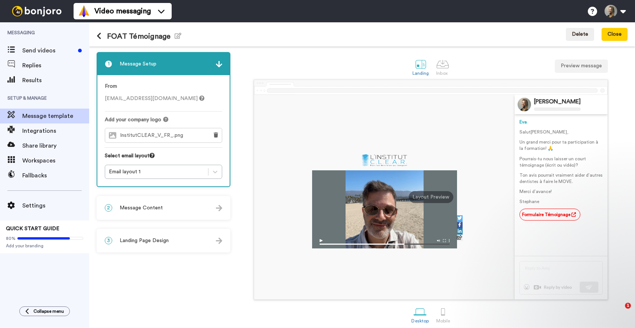 The height and width of the screenshot is (328, 635). Describe the element at coordinates (45, 311) in the screenshot. I see `button: Collapse menu` at that location.